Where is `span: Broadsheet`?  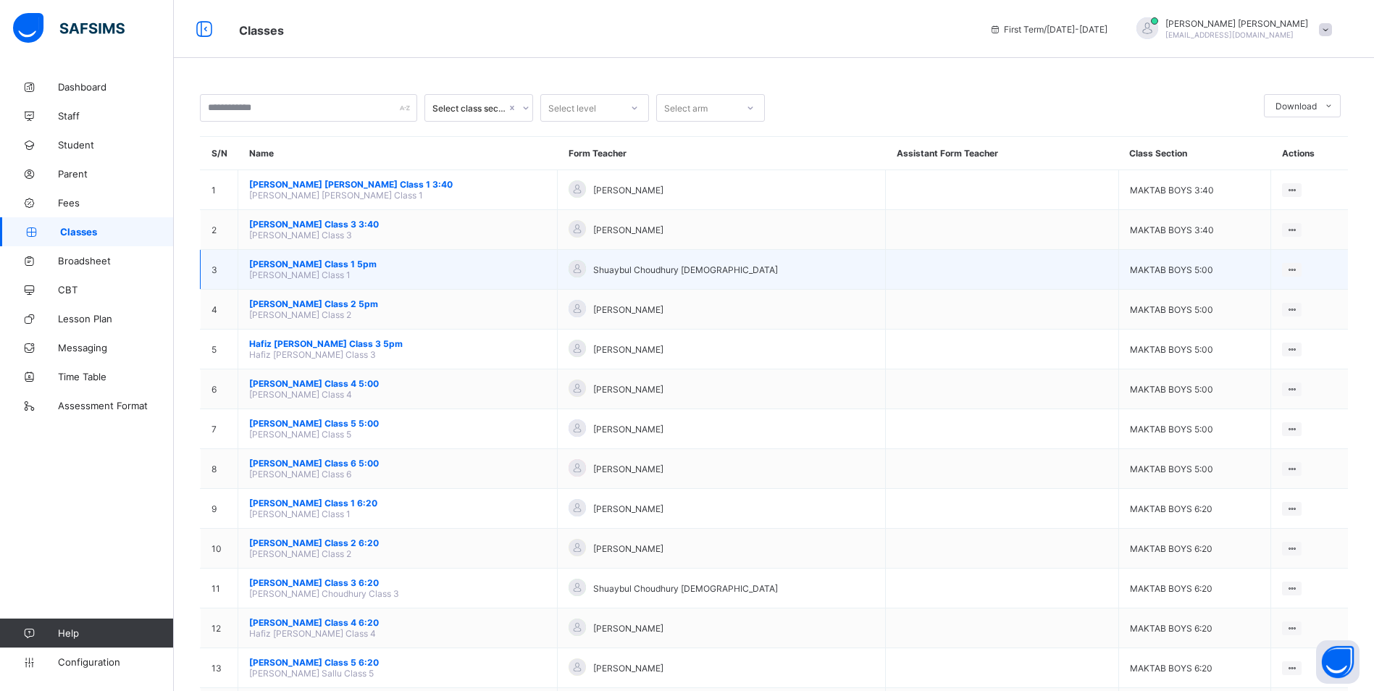
span: Broadsheet is located at coordinates (116, 261).